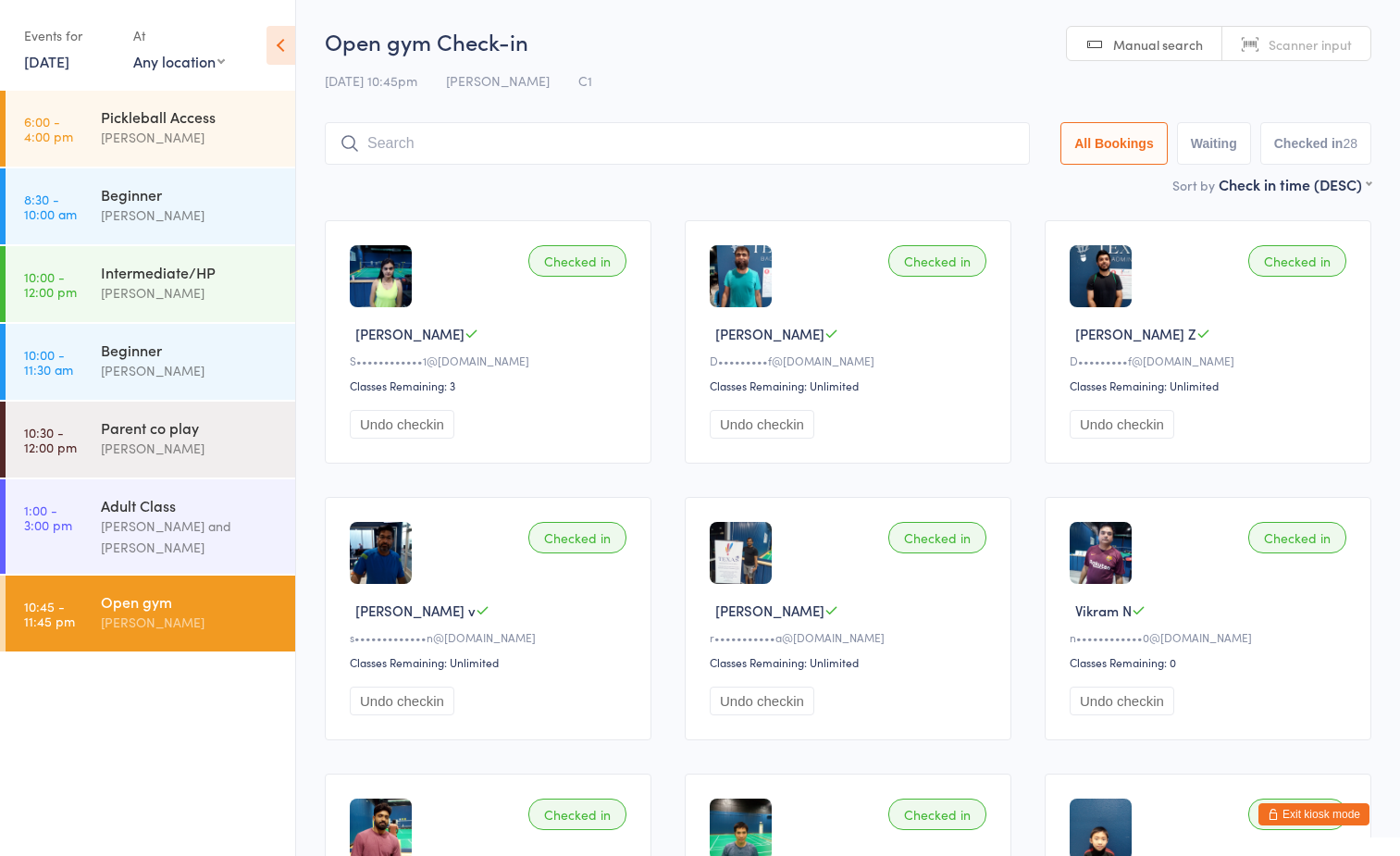 This screenshot has width=1400, height=856. What do you see at coordinates (190, 116) in the screenshot?
I see `div: Pickleball Access` at bounding box center [190, 116].